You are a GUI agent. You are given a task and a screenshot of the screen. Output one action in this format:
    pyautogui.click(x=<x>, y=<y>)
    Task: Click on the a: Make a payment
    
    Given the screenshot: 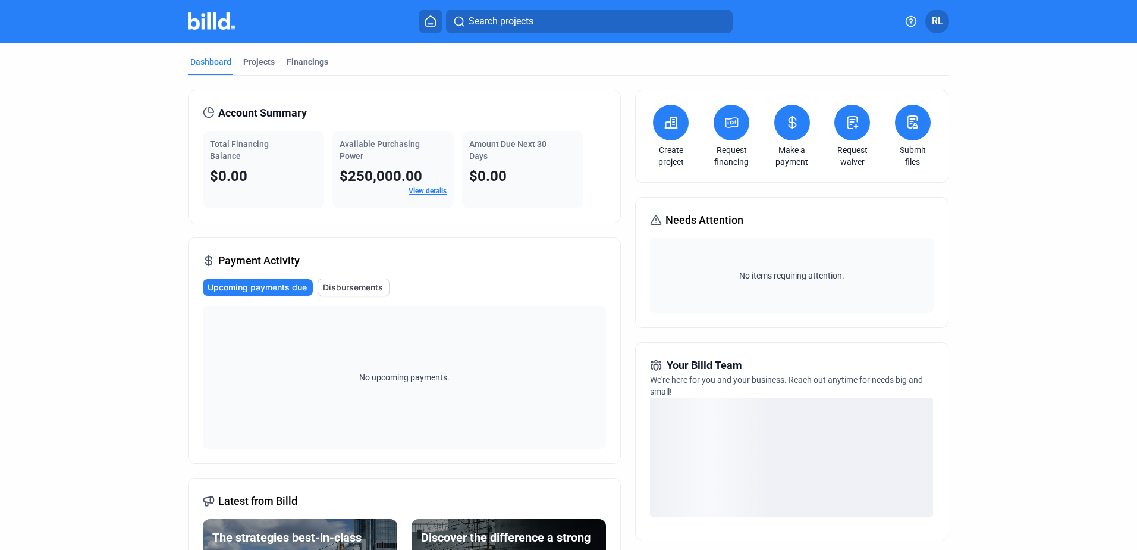 What is the action you would take?
    pyautogui.click(x=792, y=156)
    